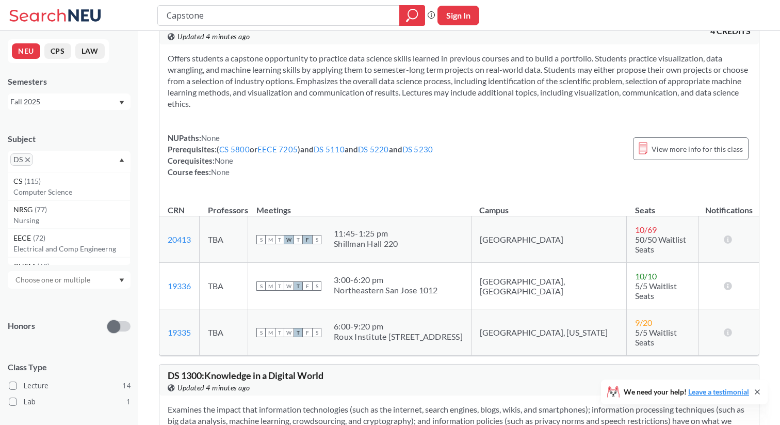 The width and height of the screenshot is (780, 425). What do you see at coordinates (412, 15) in the screenshot?
I see `div: magnifying glass` at bounding box center [412, 15].